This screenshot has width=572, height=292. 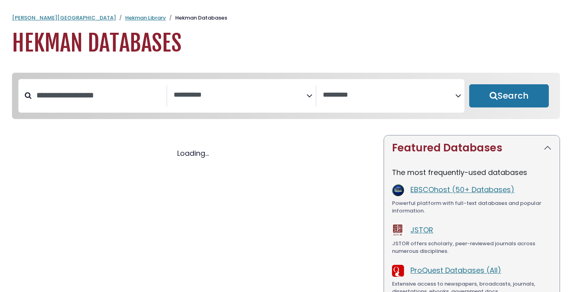 I want to click on a: ProQuest Databases (All), so click(x=456, y=270).